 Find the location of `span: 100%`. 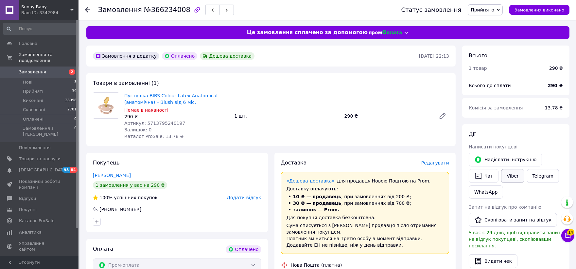

span: 100% is located at coordinates (106, 197).